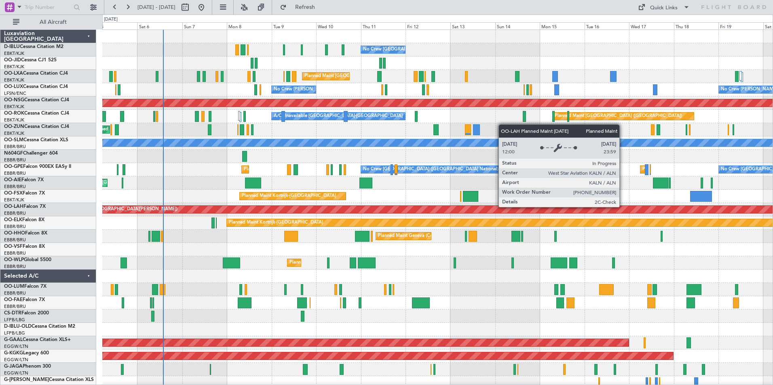 Image resolution: width=773 pixels, height=385 pixels. What do you see at coordinates (696, 26) in the screenshot?
I see `div: Thu 18` at bounding box center [696, 26].